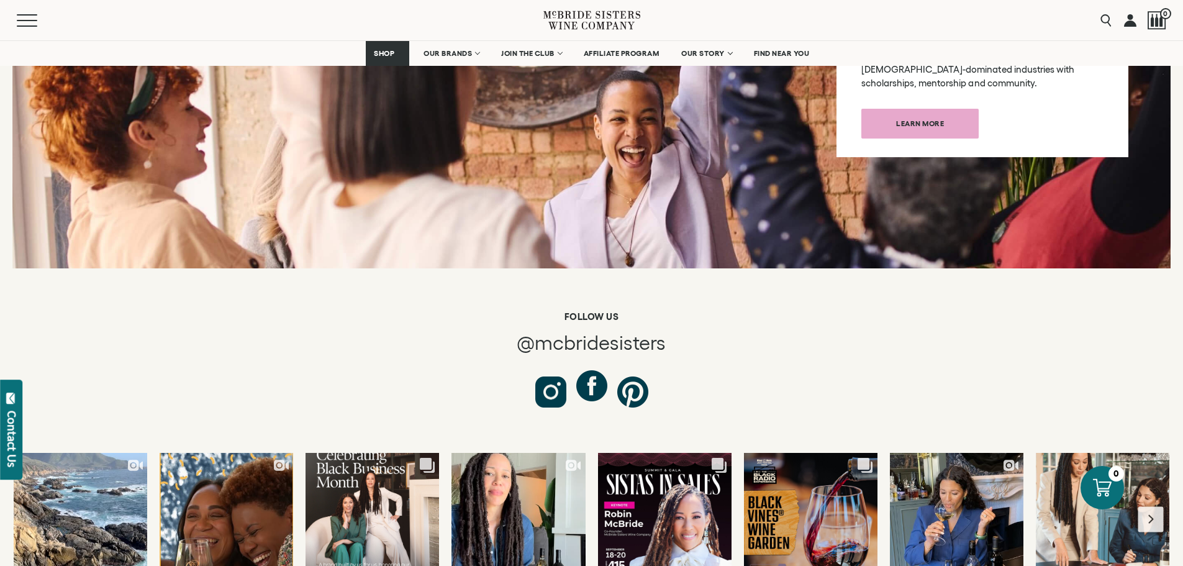 The width and height of the screenshot is (1183, 566). What do you see at coordinates (706, 53) in the screenshot?
I see `a: OUR STORY` at bounding box center [706, 53].